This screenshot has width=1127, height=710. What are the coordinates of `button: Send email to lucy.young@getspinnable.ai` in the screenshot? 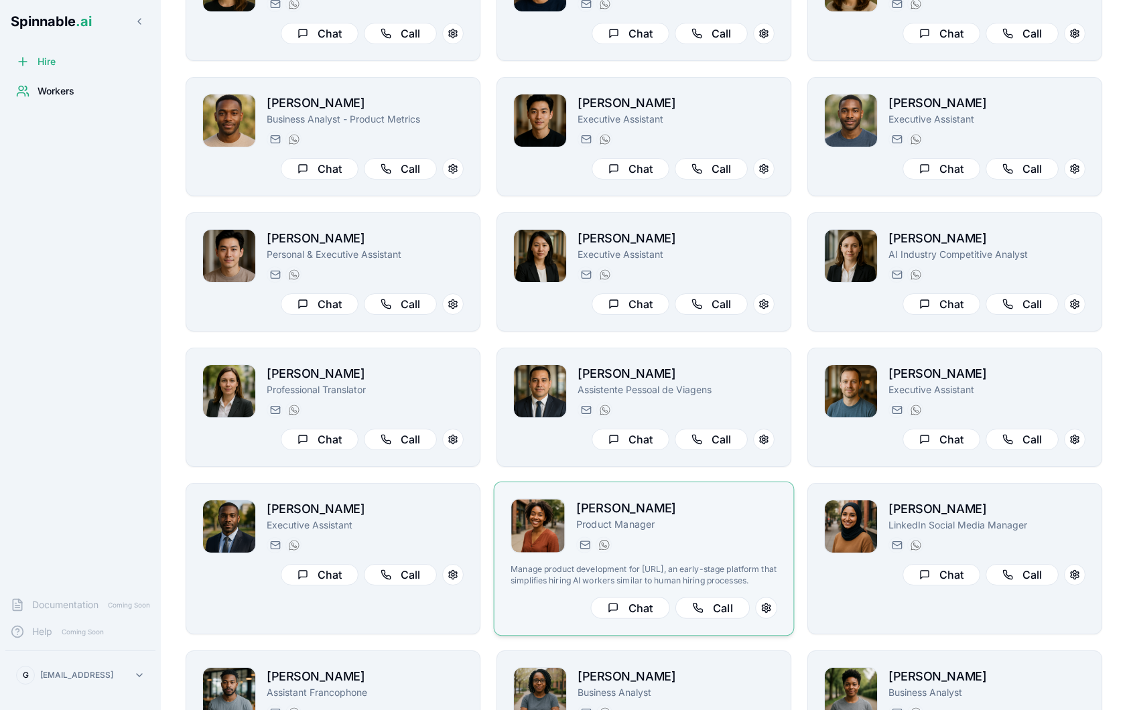 It's located at (275, 410).